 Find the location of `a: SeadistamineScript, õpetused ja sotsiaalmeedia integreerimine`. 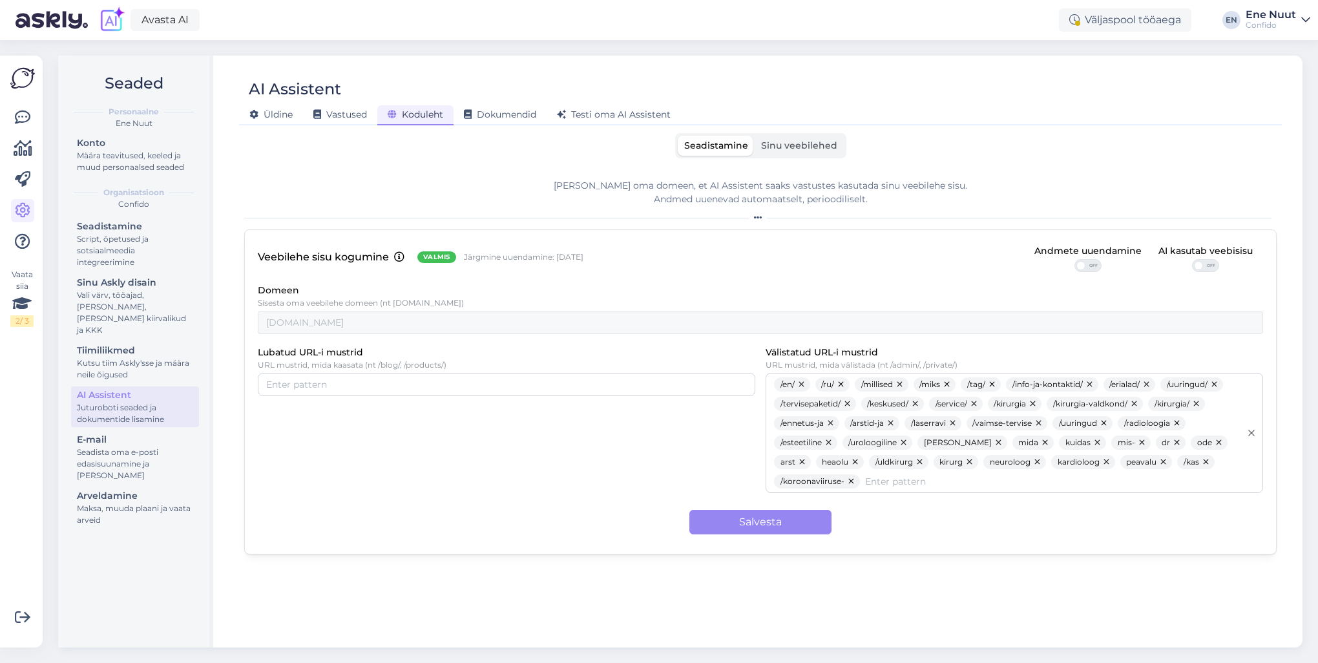

a: SeadistamineScript, õpetused ja sotsiaalmeedia integreerimine is located at coordinates (135, 244).